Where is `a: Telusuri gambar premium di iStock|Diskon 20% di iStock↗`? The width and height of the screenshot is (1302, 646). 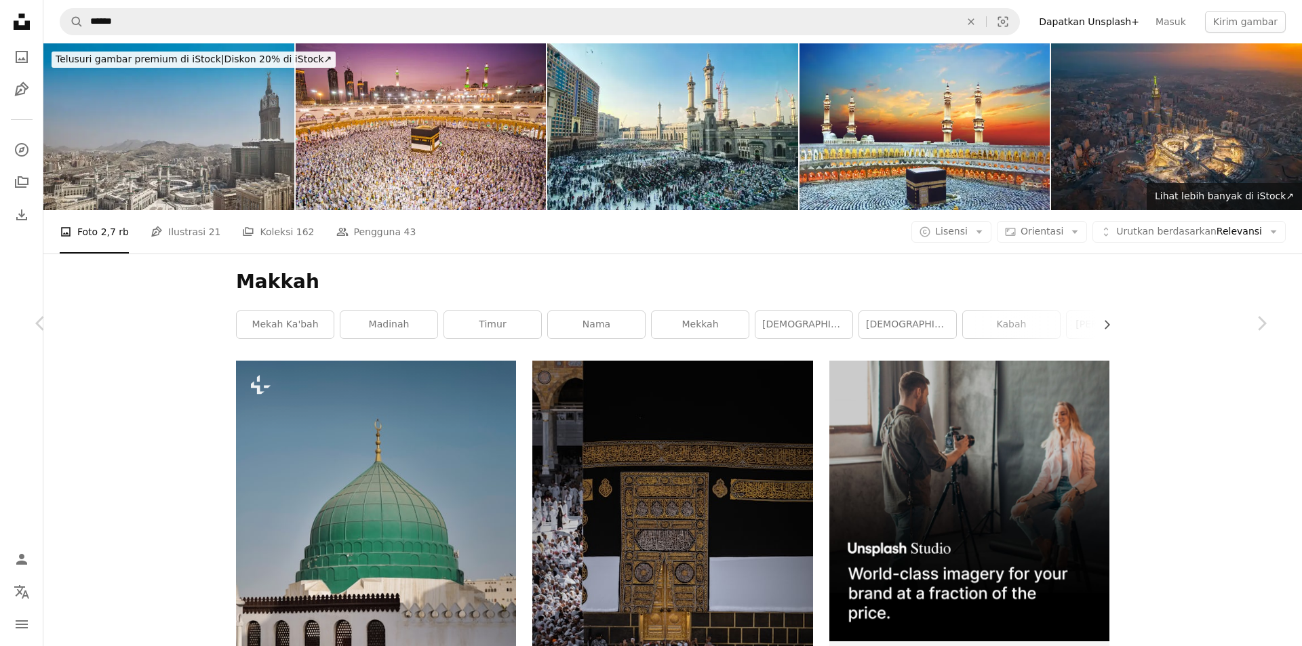
a: Telusuri gambar premium di iStock|Diskon 20% di iStock↗ is located at coordinates (193, 60).